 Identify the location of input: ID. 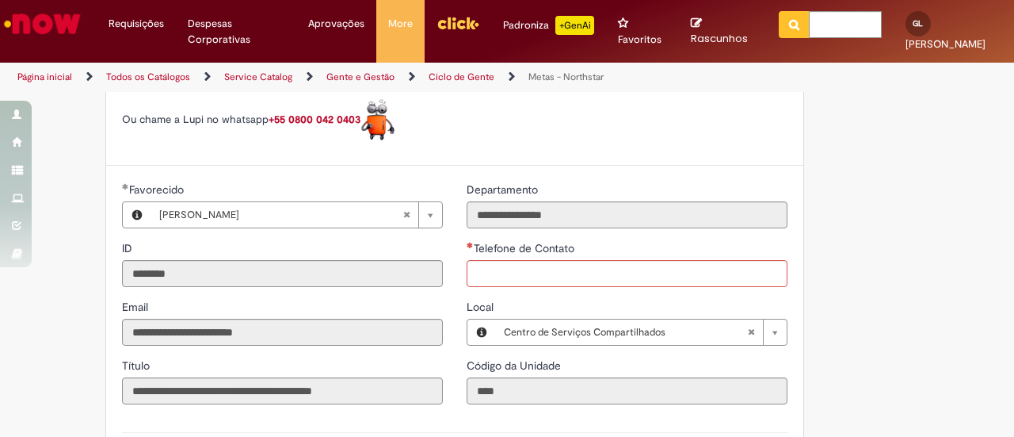
(282, 273).